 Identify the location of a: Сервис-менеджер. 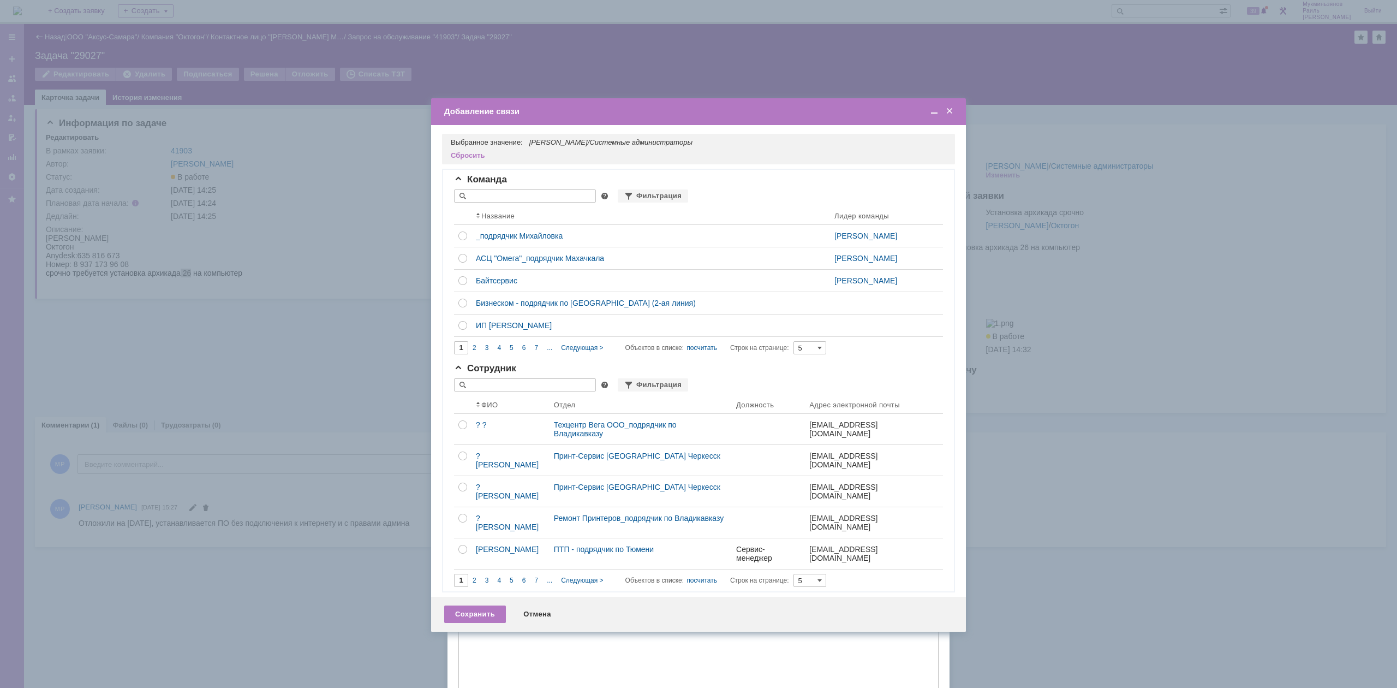
(768, 553).